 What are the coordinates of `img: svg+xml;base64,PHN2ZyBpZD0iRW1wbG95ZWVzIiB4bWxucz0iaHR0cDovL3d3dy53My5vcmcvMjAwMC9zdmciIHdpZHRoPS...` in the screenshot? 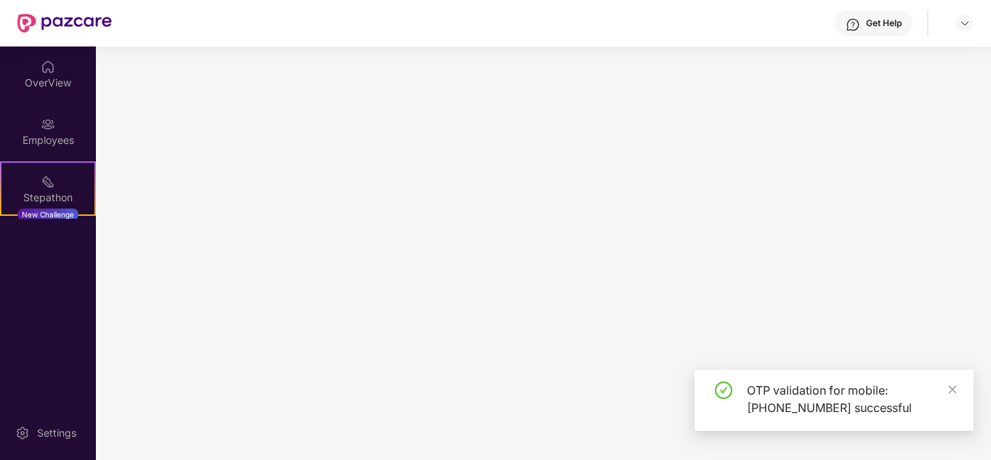 It's located at (48, 124).